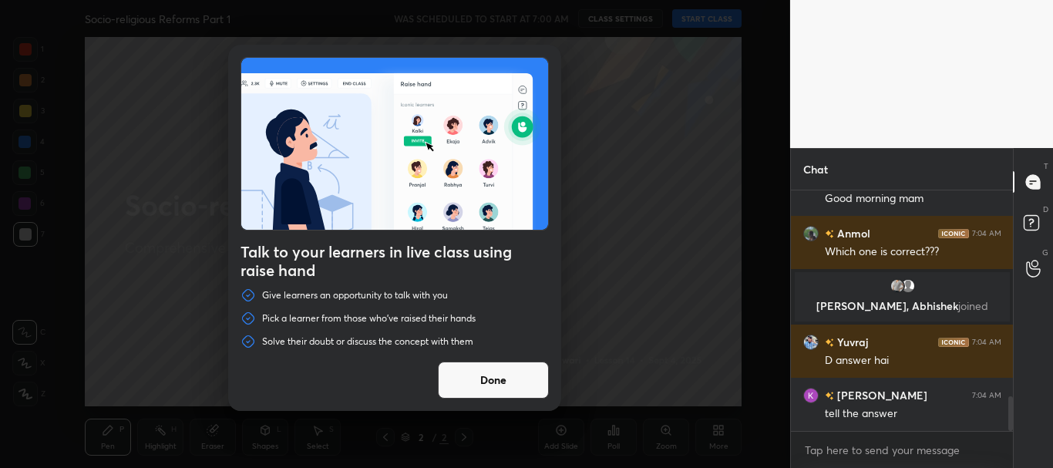 The image size is (1053, 468). What do you see at coordinates (1046, 252) in the screenshot?
I see `p: G` at bounding box center [1046, 252].